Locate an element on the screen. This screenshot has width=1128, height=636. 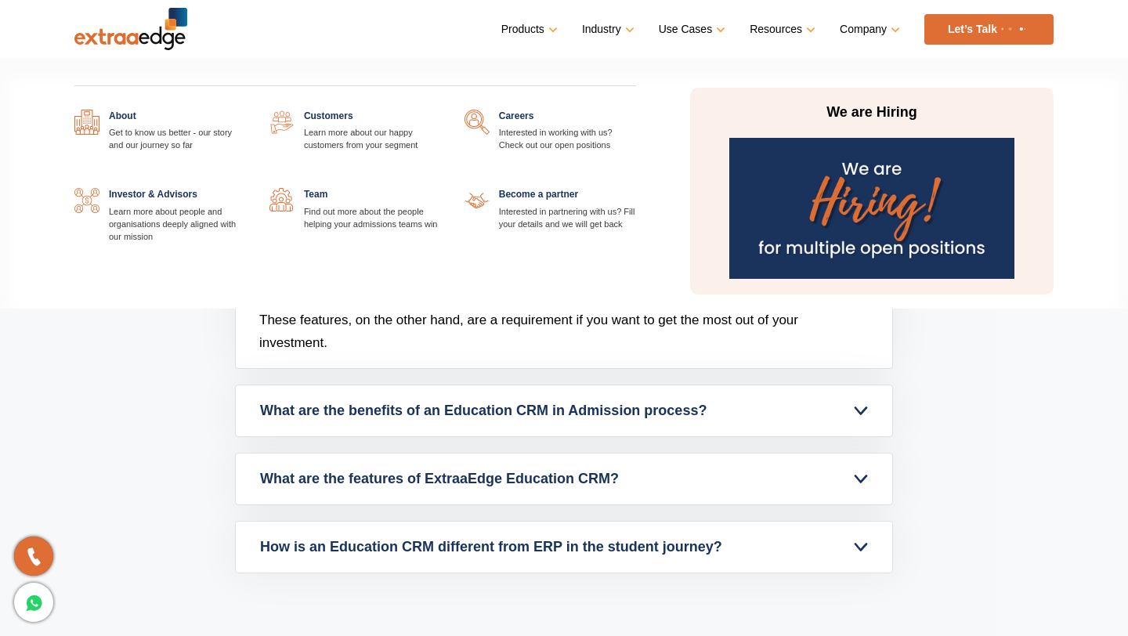
a: Resources is located at coordinates (781, 29).